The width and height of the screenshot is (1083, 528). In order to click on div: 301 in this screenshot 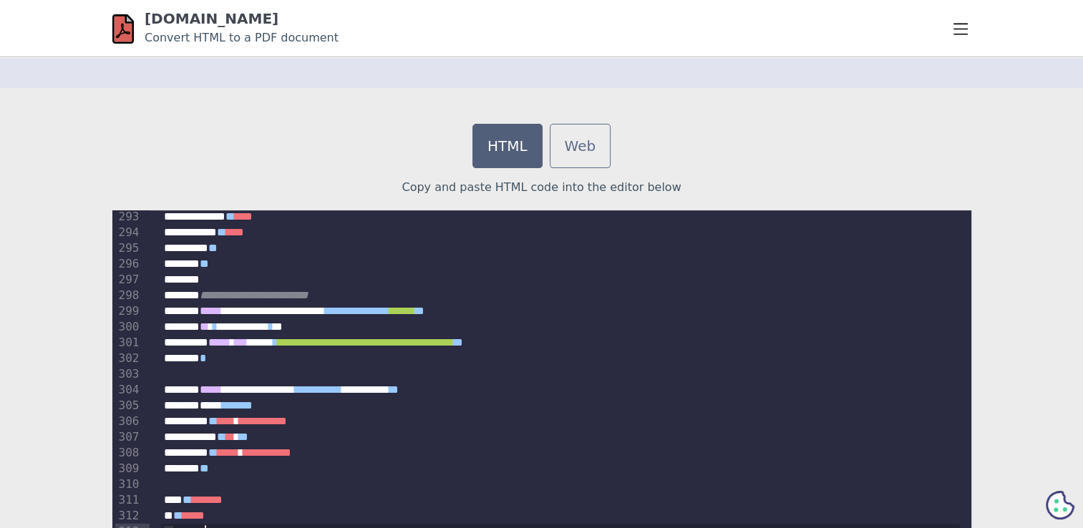, I will do `click(128, 343)`.